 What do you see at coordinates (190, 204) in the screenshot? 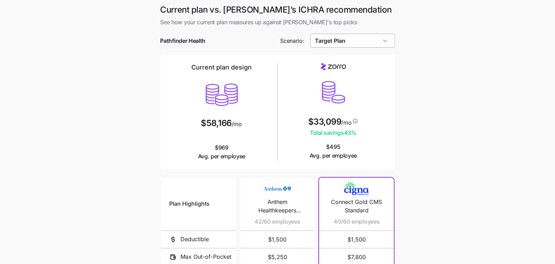
I see `span: Plan Highlights` at bounding box center [190, 204].